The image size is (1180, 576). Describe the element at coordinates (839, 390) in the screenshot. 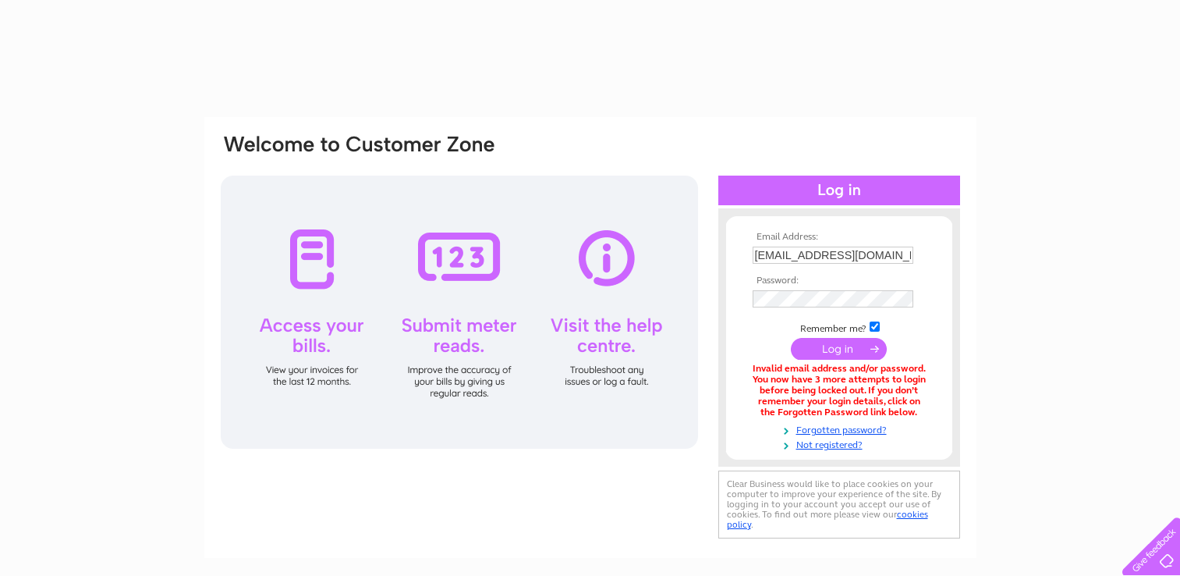

I see `div: Invalid email address and/or password. You now have 3 more attempts to login before being locked ...` at that location.